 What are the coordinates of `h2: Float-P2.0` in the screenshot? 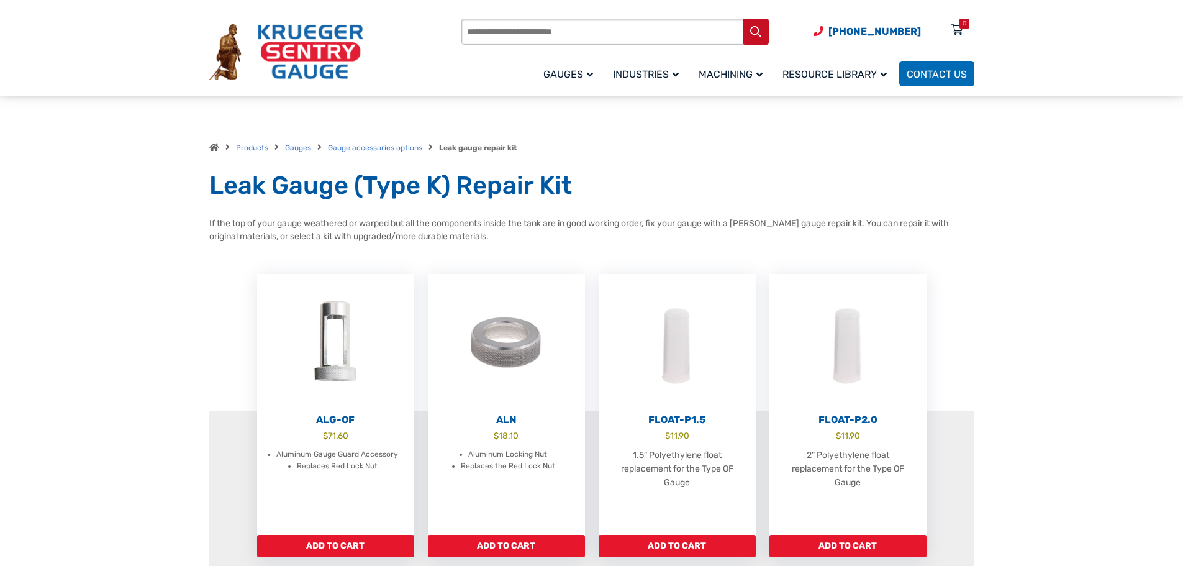 It's located at (847, 420).